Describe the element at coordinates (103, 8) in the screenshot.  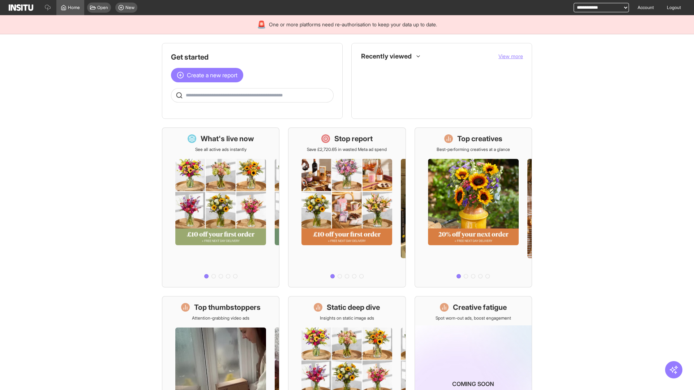
I see `span: Open` at that location.